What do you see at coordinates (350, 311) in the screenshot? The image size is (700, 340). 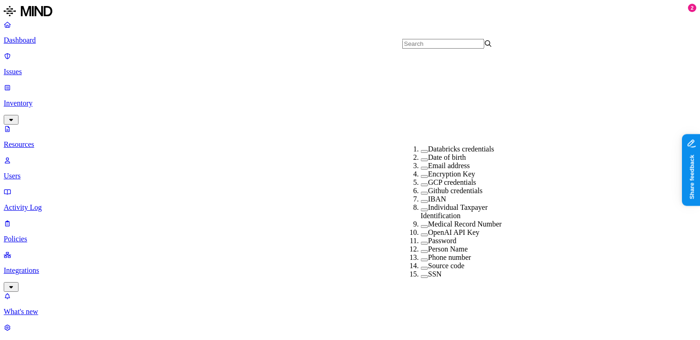 I see `p: What's new` at bounding box center [350, 311].